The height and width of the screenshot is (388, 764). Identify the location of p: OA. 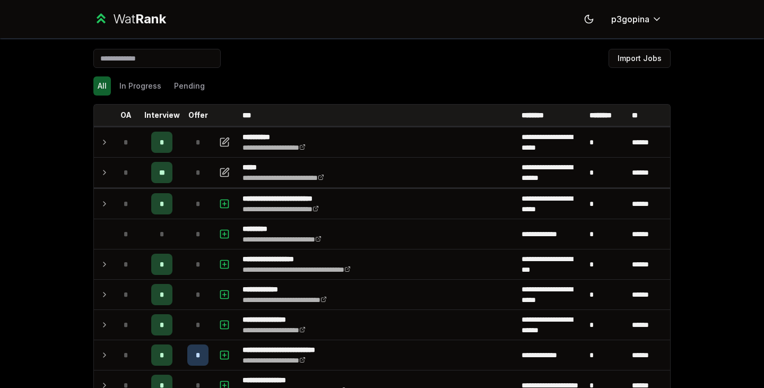
(126, 115).